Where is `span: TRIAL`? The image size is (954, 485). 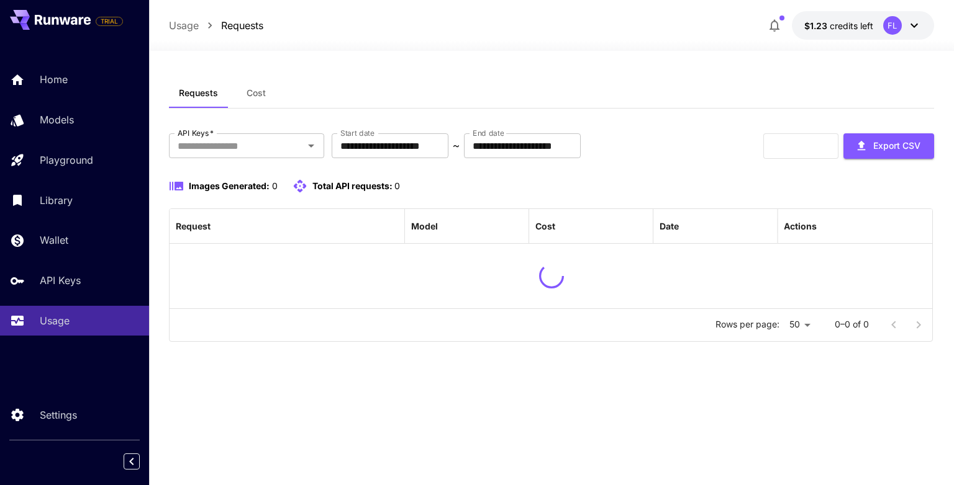 span: TRIAL is located at coordinates (109, 21).